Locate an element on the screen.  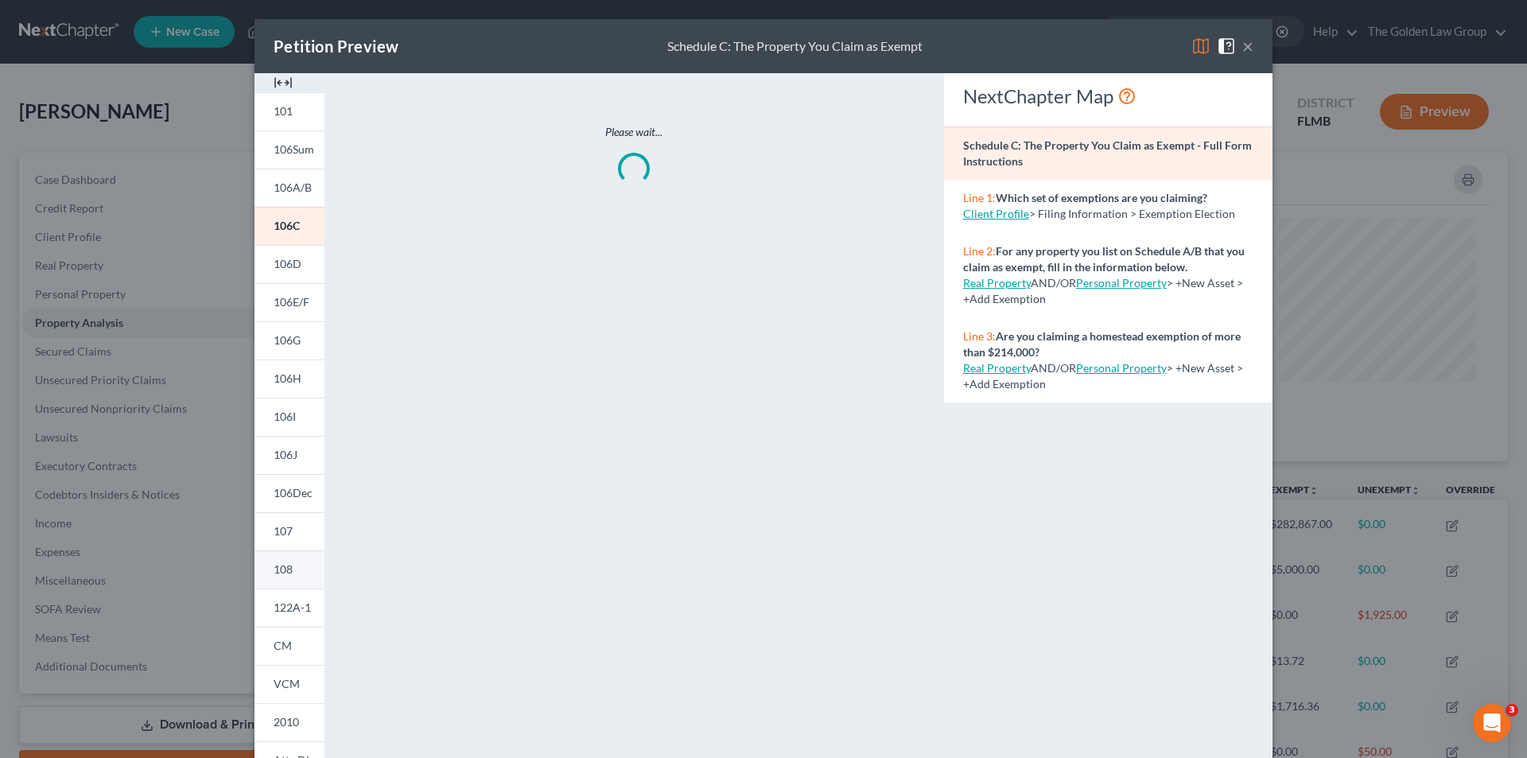
div: Schedule C: The Property You Claim as Exempt is located at coordinates (794, 46).